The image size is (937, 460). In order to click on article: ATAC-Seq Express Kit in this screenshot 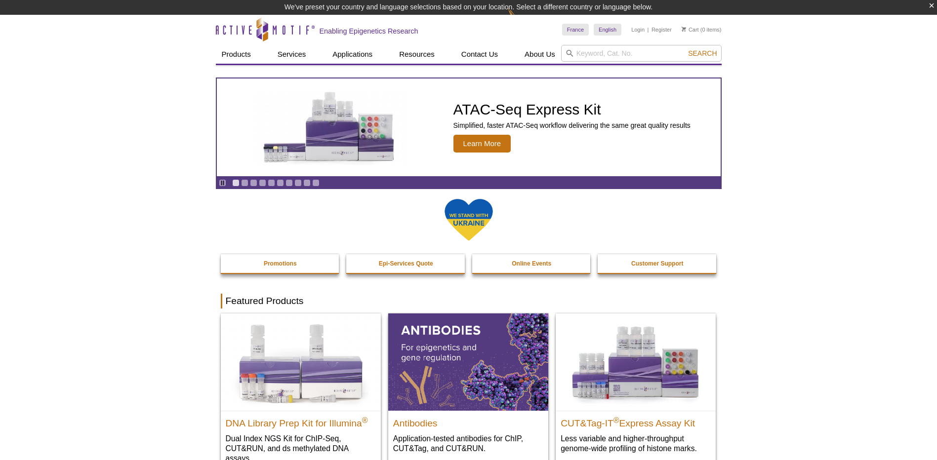, I will do `click(469, 127)`.